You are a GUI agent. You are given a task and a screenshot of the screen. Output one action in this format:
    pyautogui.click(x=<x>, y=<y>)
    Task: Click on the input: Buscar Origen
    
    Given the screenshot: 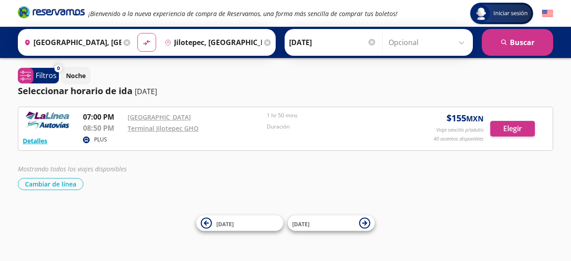 What is the action you would take?
    pyautogui.click(x=71, y=42)
    